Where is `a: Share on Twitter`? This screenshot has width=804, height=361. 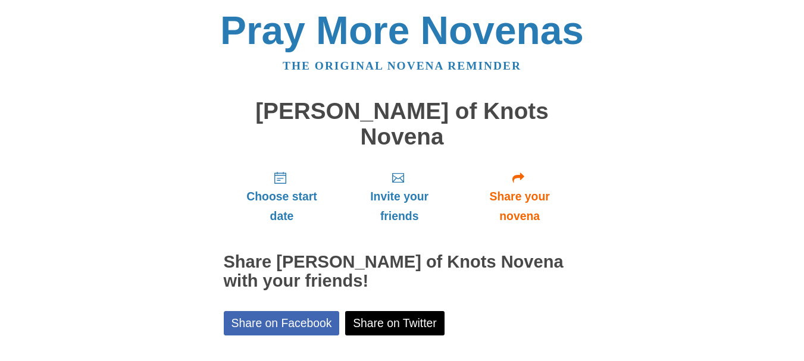
a: Share on Twitter is located at coordinates (394, 323).